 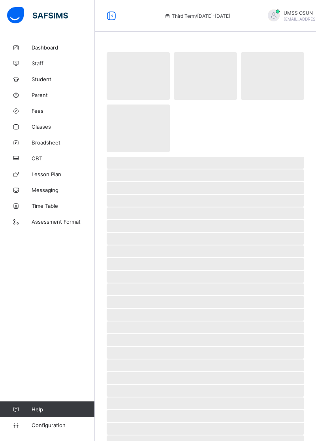 What do you see at coordinates (63, 409) in the screenshot?
I see `span: Help` at bounding box center [63, 409].